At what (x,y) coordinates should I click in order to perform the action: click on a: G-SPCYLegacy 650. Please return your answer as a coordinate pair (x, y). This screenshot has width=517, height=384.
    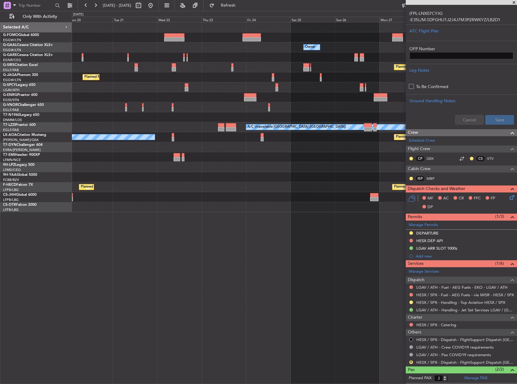
    Looking at the image, I should click on (19, 85).